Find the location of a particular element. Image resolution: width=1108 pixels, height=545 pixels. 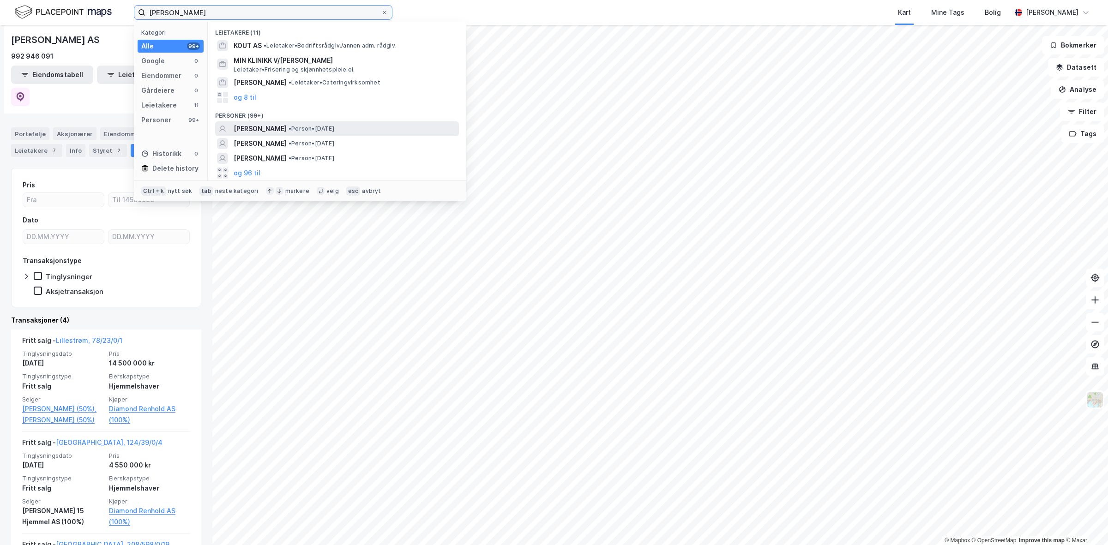

input: Til 14500000 is located at coordinates (149, 200).